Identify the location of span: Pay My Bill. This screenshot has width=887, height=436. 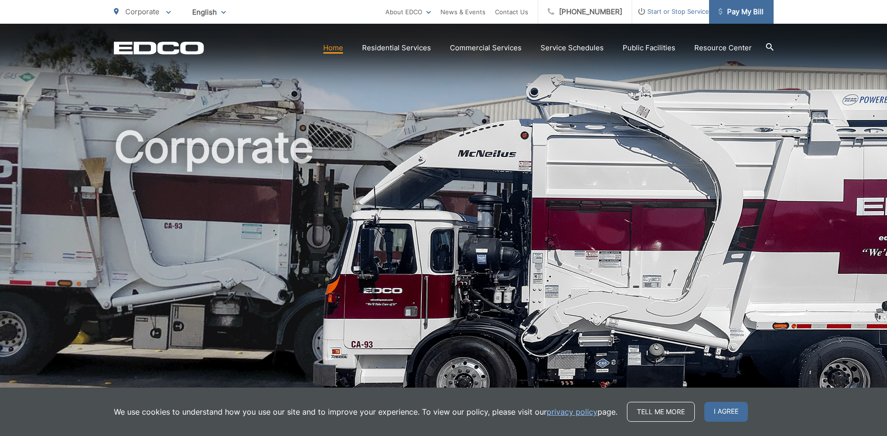
(741, 12).